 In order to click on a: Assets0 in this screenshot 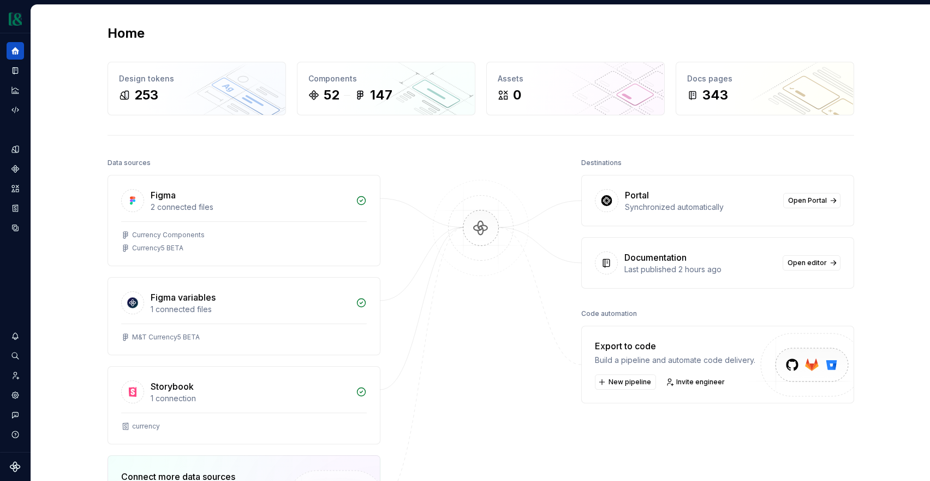, I will do `click(576, 88)`.